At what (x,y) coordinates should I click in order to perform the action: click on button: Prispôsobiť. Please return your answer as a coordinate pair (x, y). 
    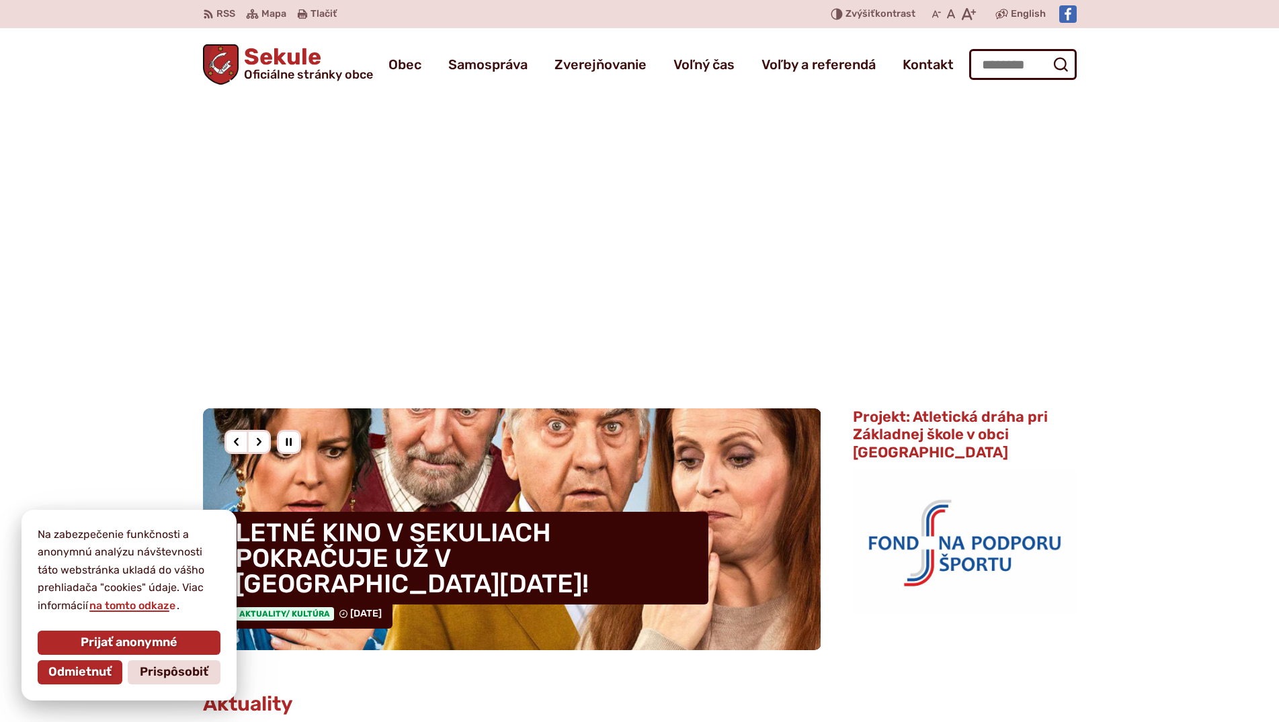
    Looking at the image, I should click on (174, 673).